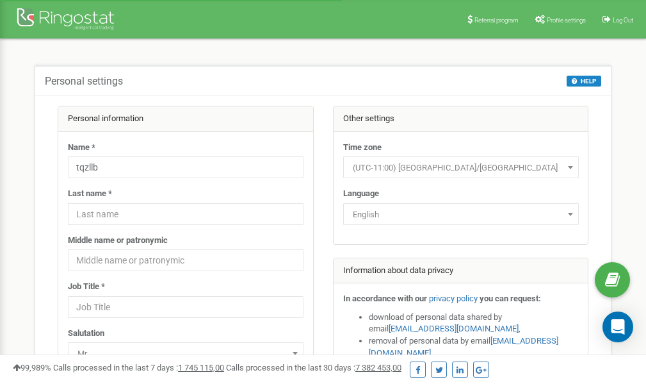 This screenshot has width=646, height=384. Describe the element at coordinates (361, 193) in the screenshot. I see `label: Language` at that location.